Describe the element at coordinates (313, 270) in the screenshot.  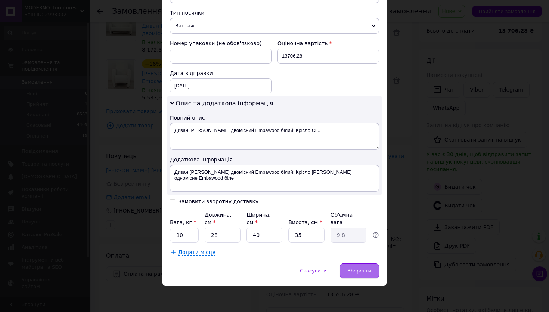
I see `span: Скасувати` at that location.